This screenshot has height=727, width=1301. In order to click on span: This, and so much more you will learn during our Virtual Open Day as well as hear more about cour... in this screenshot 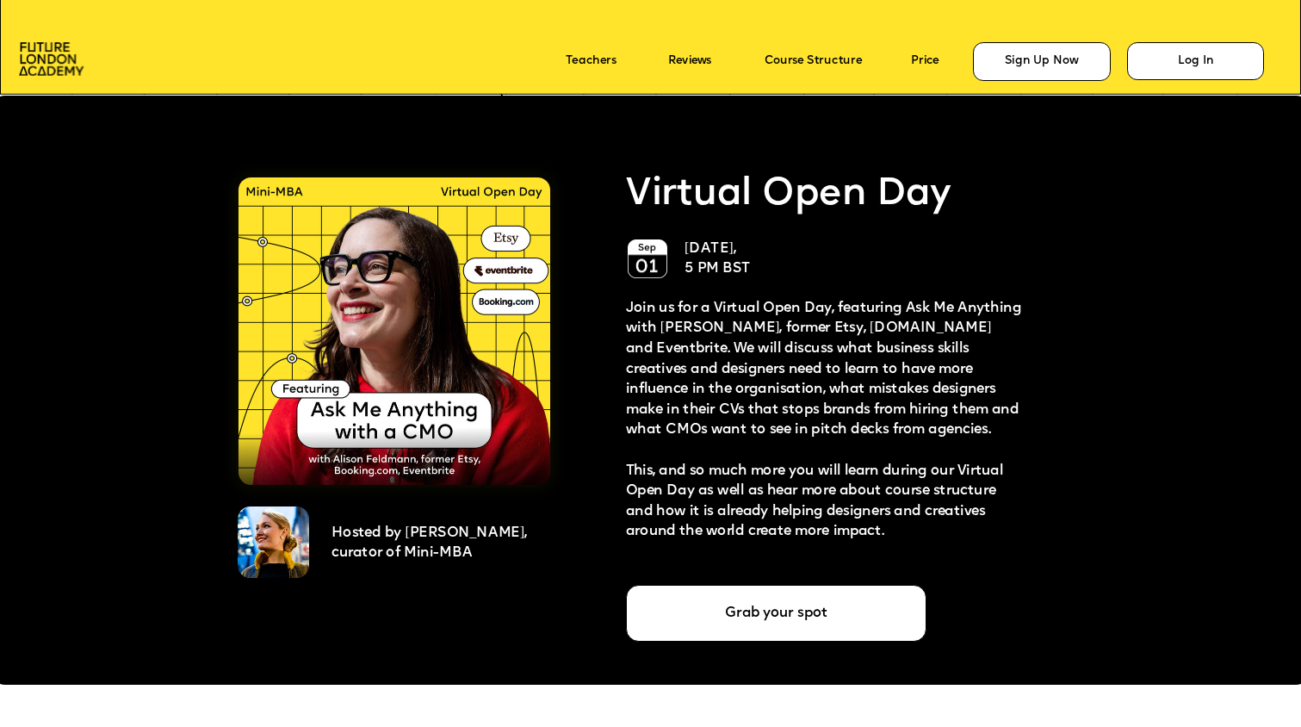, I will do `click(817, 501)`.